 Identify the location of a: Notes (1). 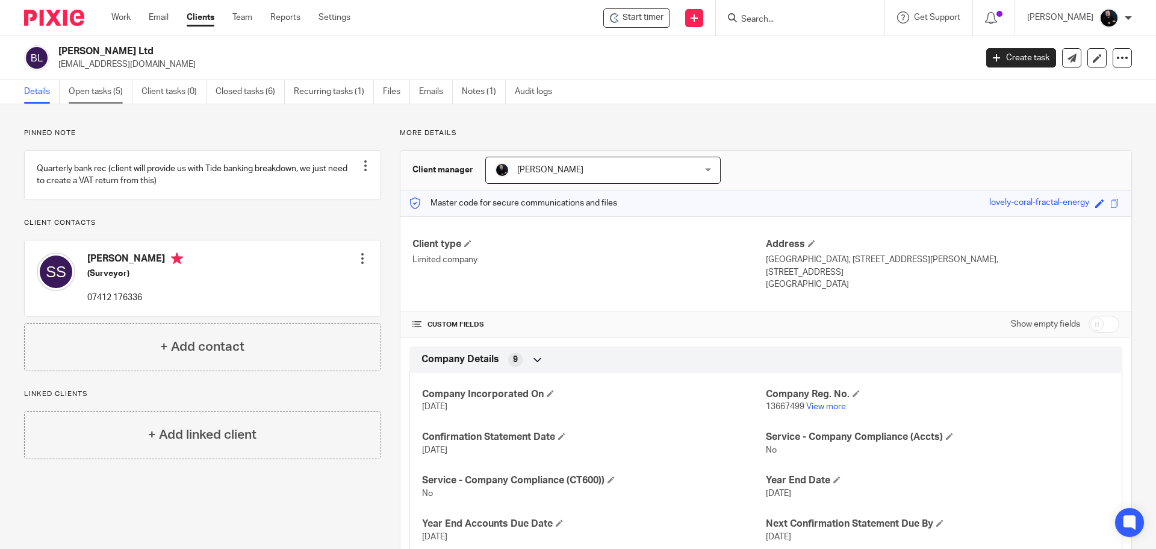
(484, 92).